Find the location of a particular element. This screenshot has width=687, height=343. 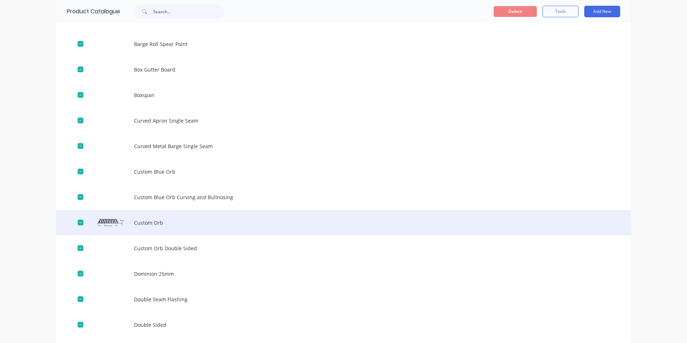

div: Curved Metal Barge Single Seam is located at coordinates (344, 146).